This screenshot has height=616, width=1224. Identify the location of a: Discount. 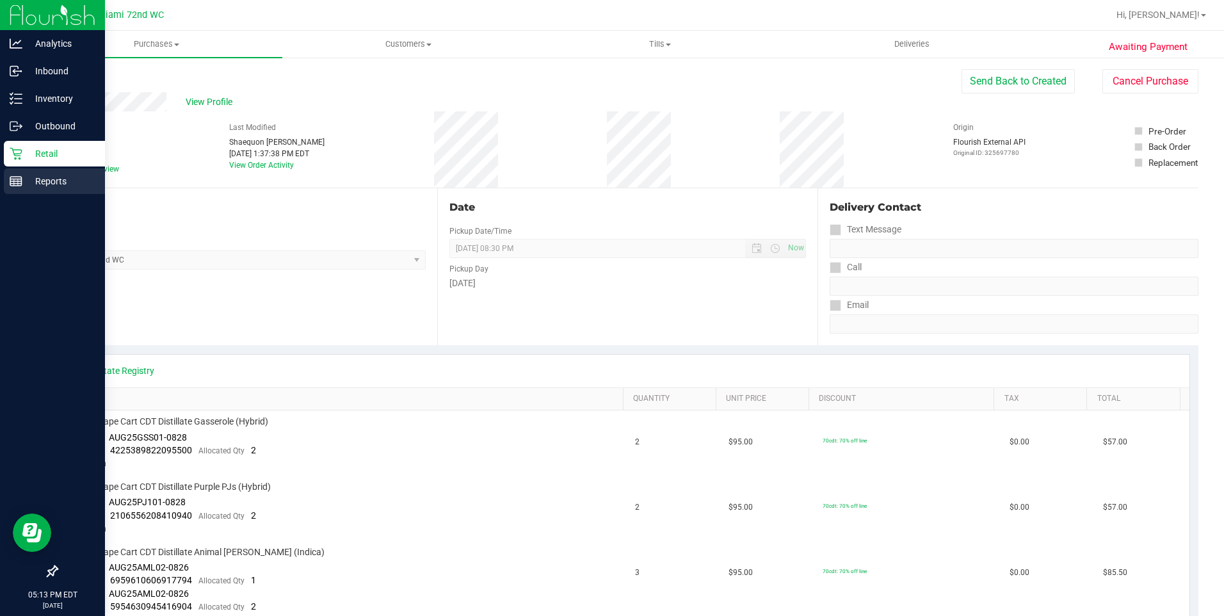
(904, 399).